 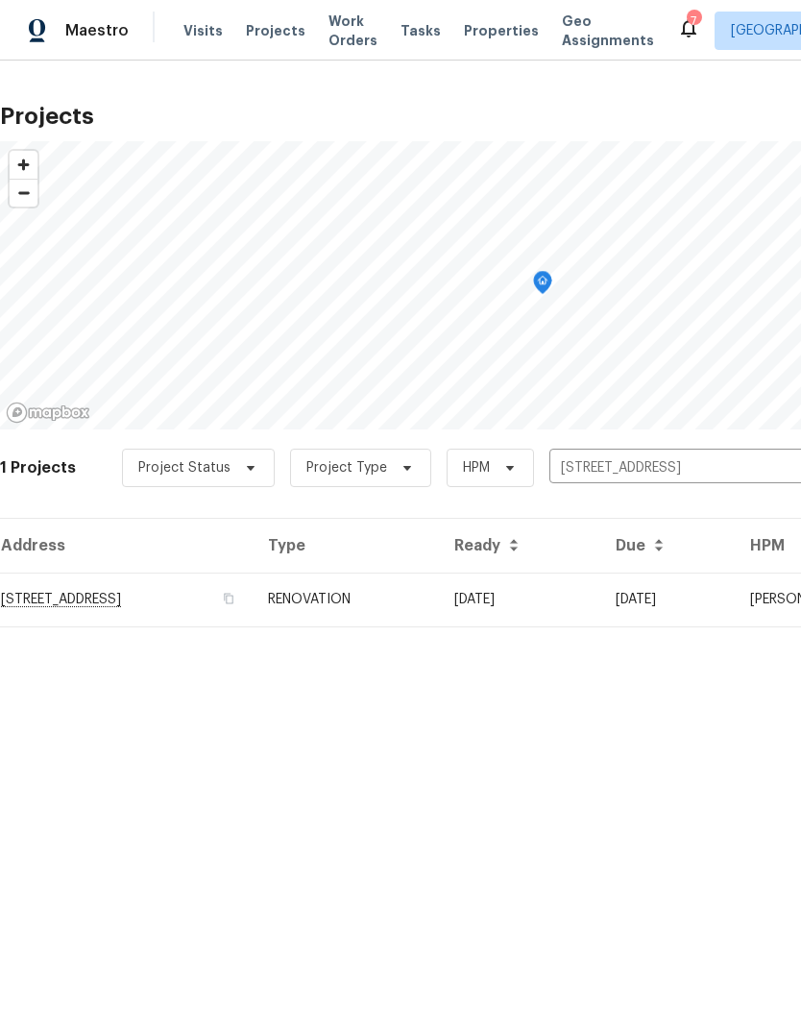 I want to click on th: Type, so click(x=346, y=546).